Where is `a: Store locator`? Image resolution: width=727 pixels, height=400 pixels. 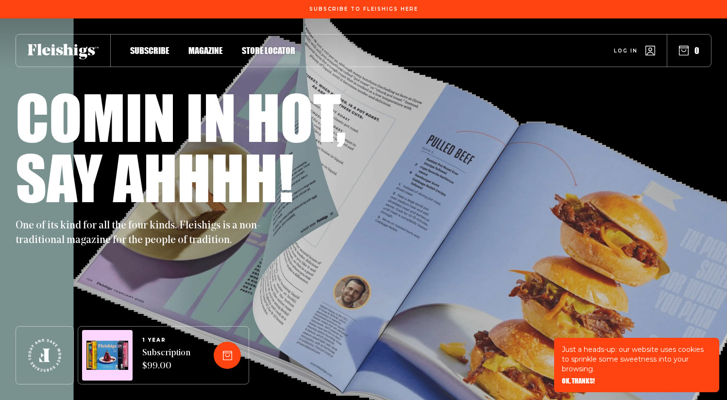
a: Store locator is located at coordinates (269, 50).